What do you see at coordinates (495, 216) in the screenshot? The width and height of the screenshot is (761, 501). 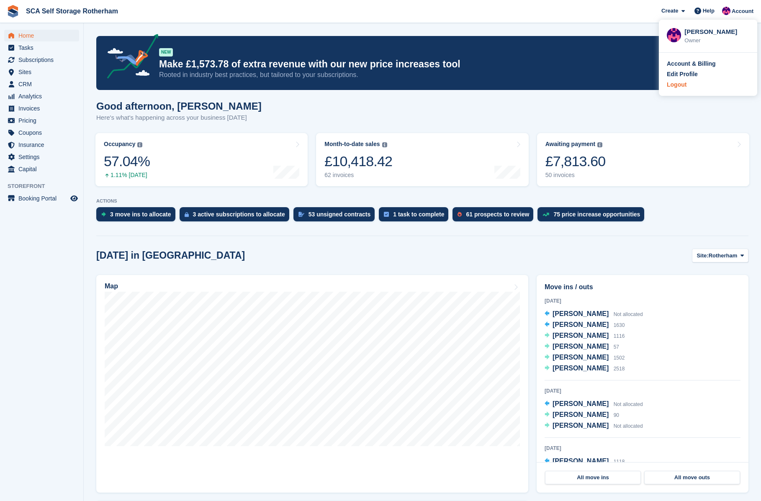 I see `a: 61 prospects to review` at bounding box center [495, 216].